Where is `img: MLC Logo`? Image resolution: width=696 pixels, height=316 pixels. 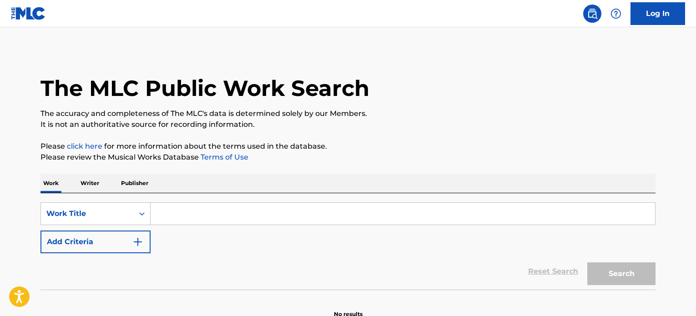 img: MLC Logo is located at coordinates (28, 13).